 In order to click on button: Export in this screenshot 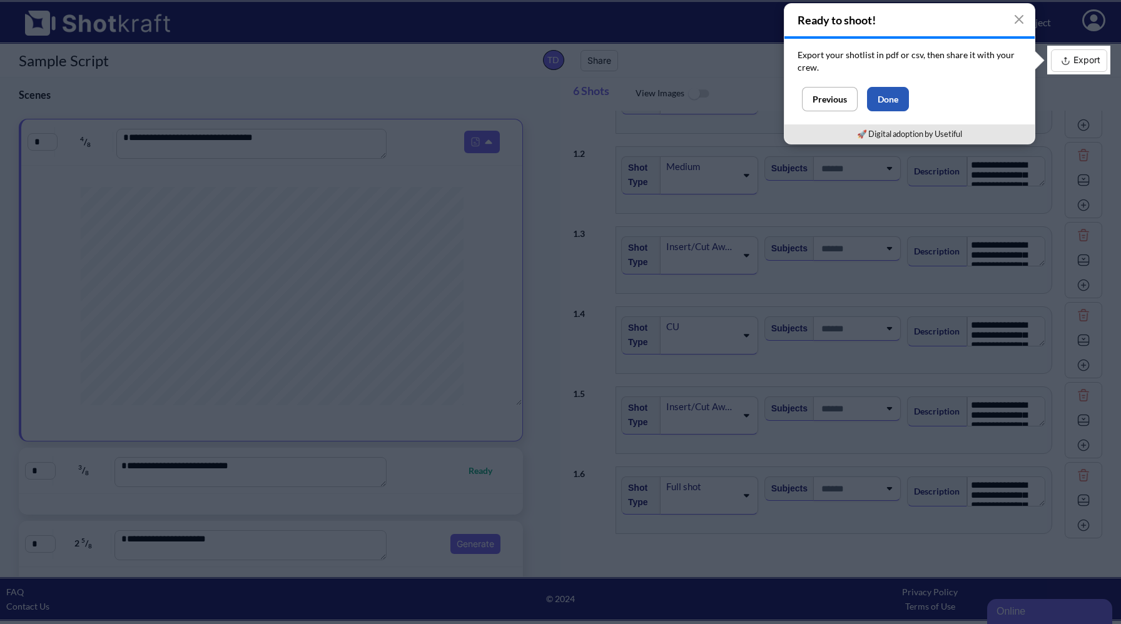, I will do `click(1079, 61)`.